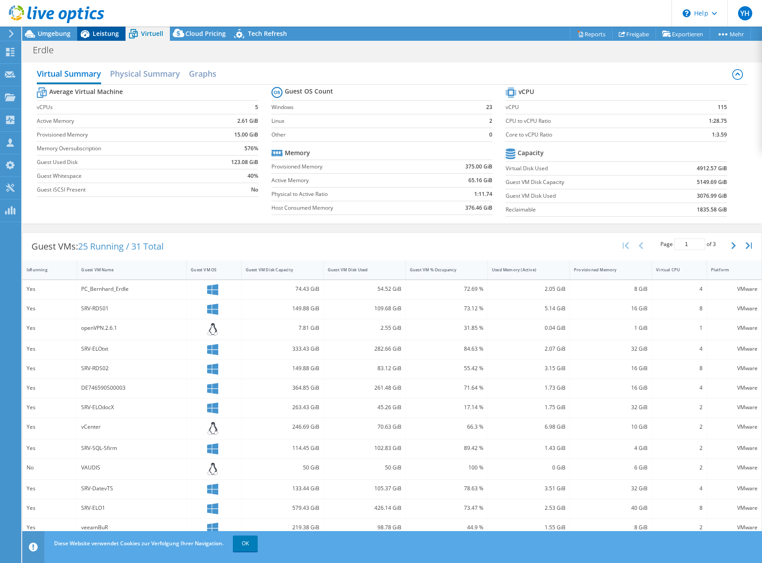 The image size is (762, 563). I want to click on b: 5149.69 GiB, so click(712, 182).